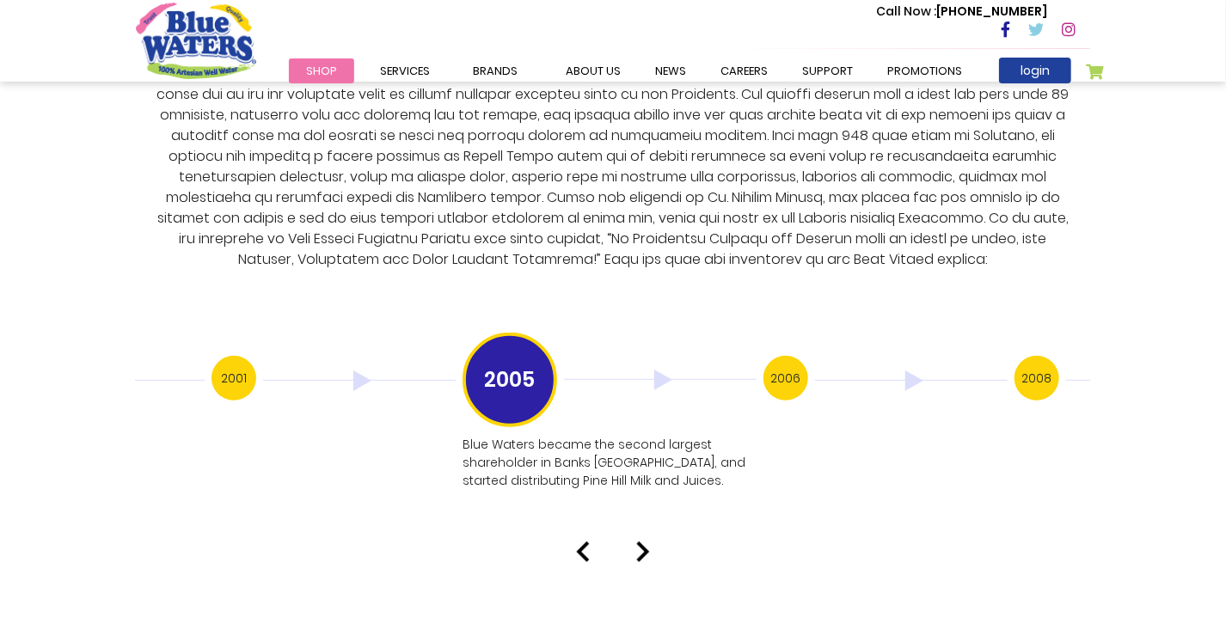 Image resolution: width=1226 pixels, height=636 pixels. I want to click on h3: 2005, so click(510, 380).